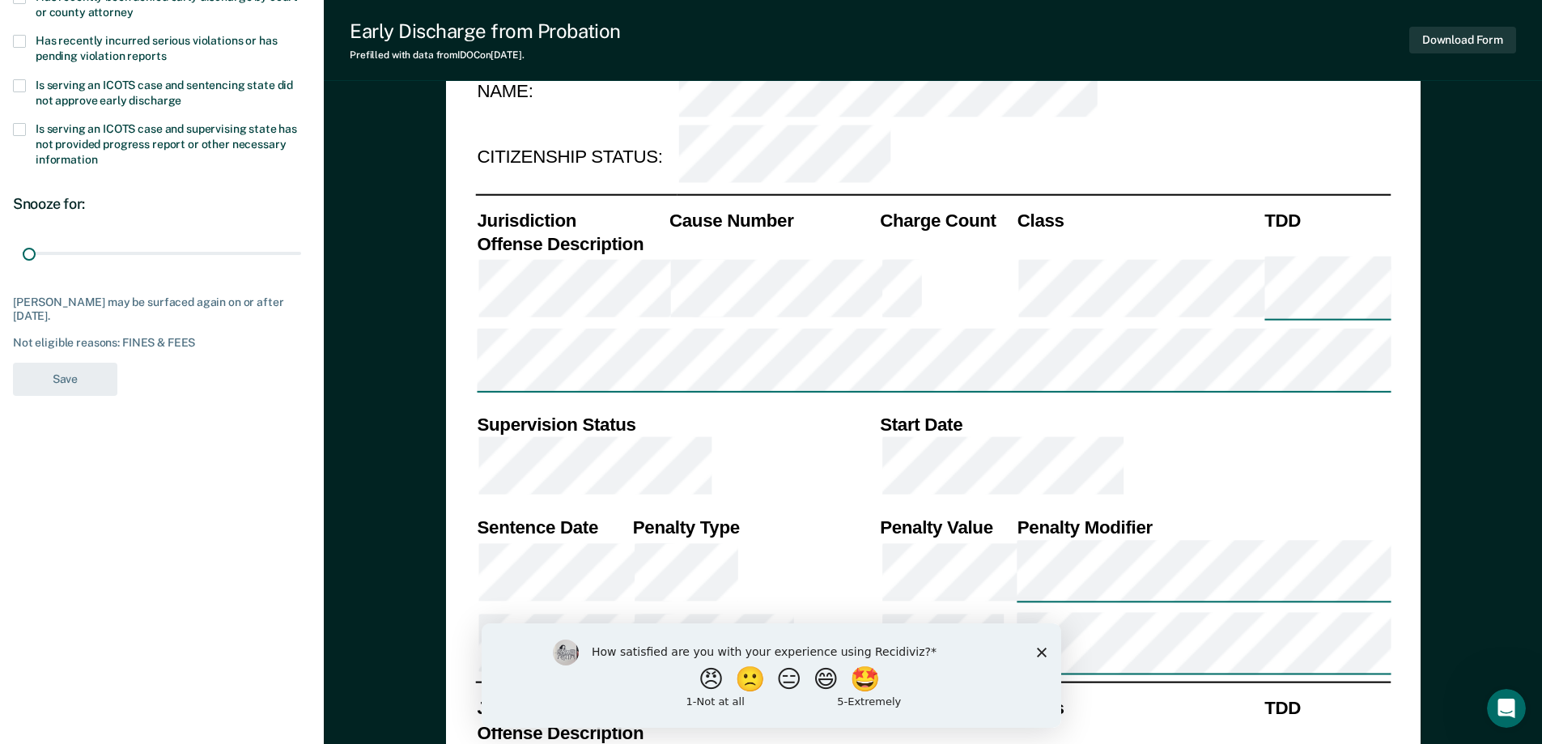 The image size is (1542, 744). Describe the element at coordinates (186, 78) in the screenshot. I see `div: 1 - Not at all` at that location.